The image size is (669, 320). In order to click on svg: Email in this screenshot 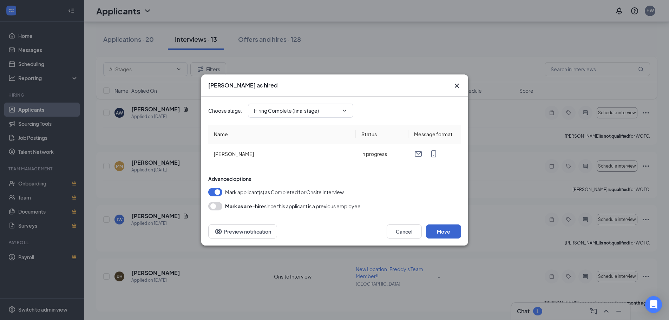, I will do `click(418, 154)`.